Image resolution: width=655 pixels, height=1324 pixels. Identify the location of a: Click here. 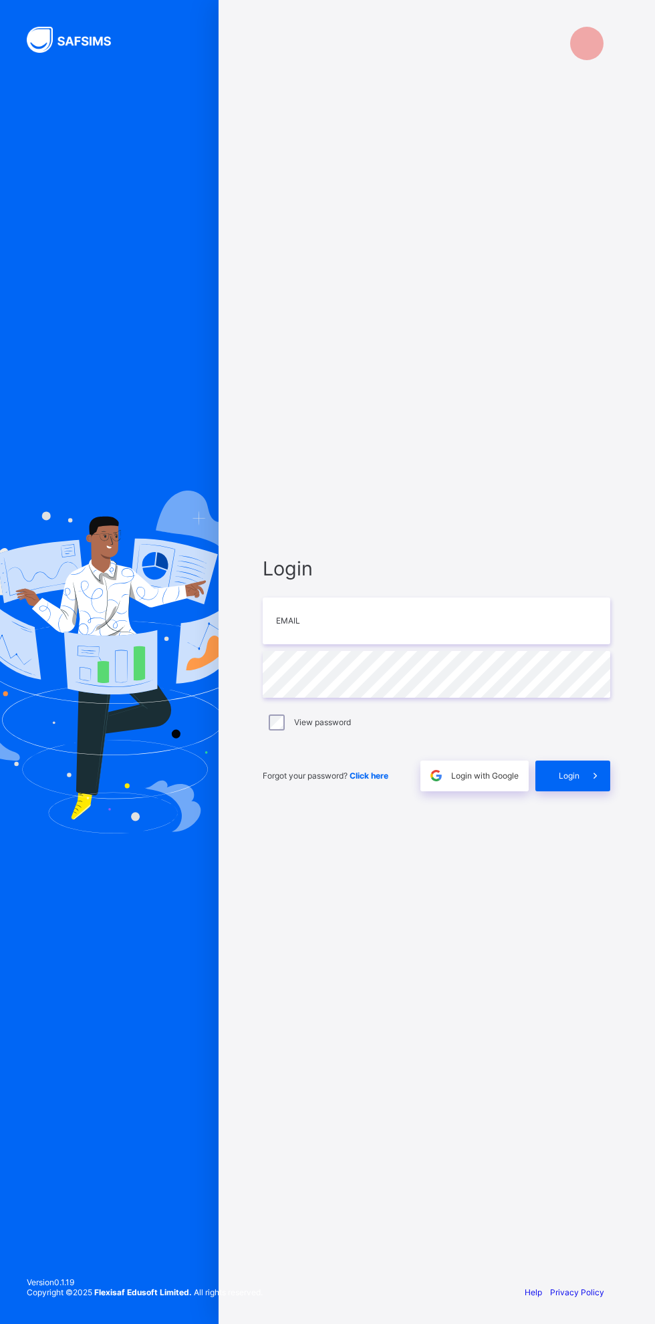
(369, 776).